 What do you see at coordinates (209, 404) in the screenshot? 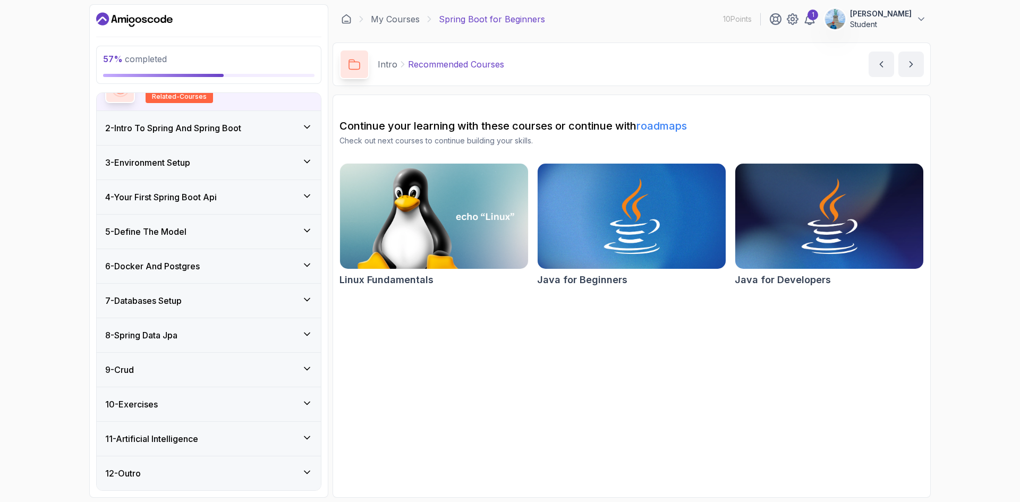
I see `button: 10-Exercises` at bounding box center [209, 404].